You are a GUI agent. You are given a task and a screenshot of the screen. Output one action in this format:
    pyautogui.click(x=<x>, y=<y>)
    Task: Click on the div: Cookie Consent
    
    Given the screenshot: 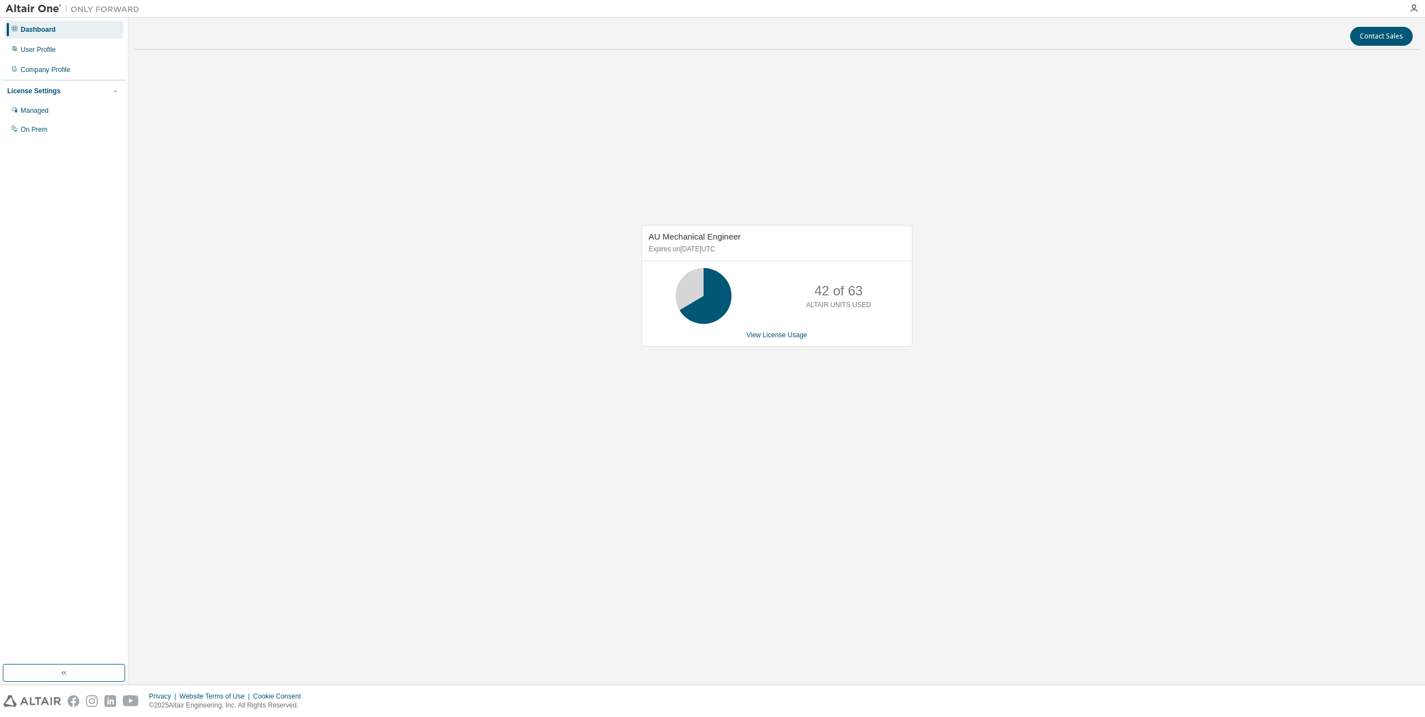 What is the action you would take?
    pyautogui.click(x=280, y=696)
    